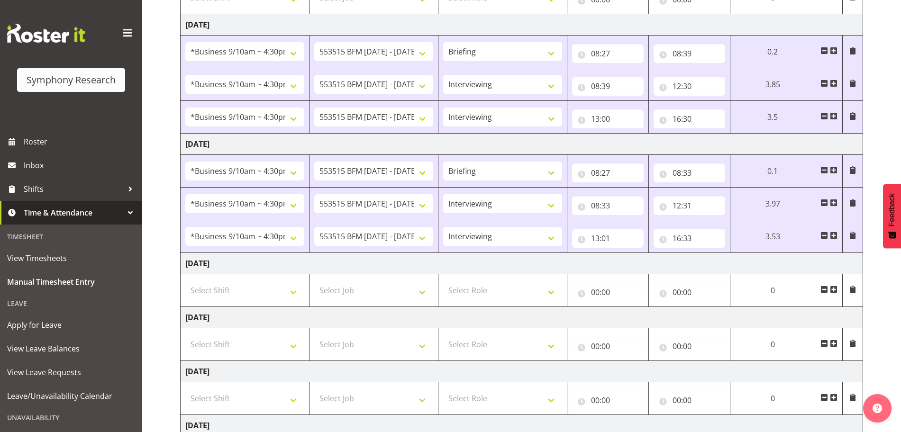 This screenshot has width=901, height=432. What do you see at coordinates (71, 325) in the screenshot?
I see `span: Apply for Leave` at bounding box center [71, 325].